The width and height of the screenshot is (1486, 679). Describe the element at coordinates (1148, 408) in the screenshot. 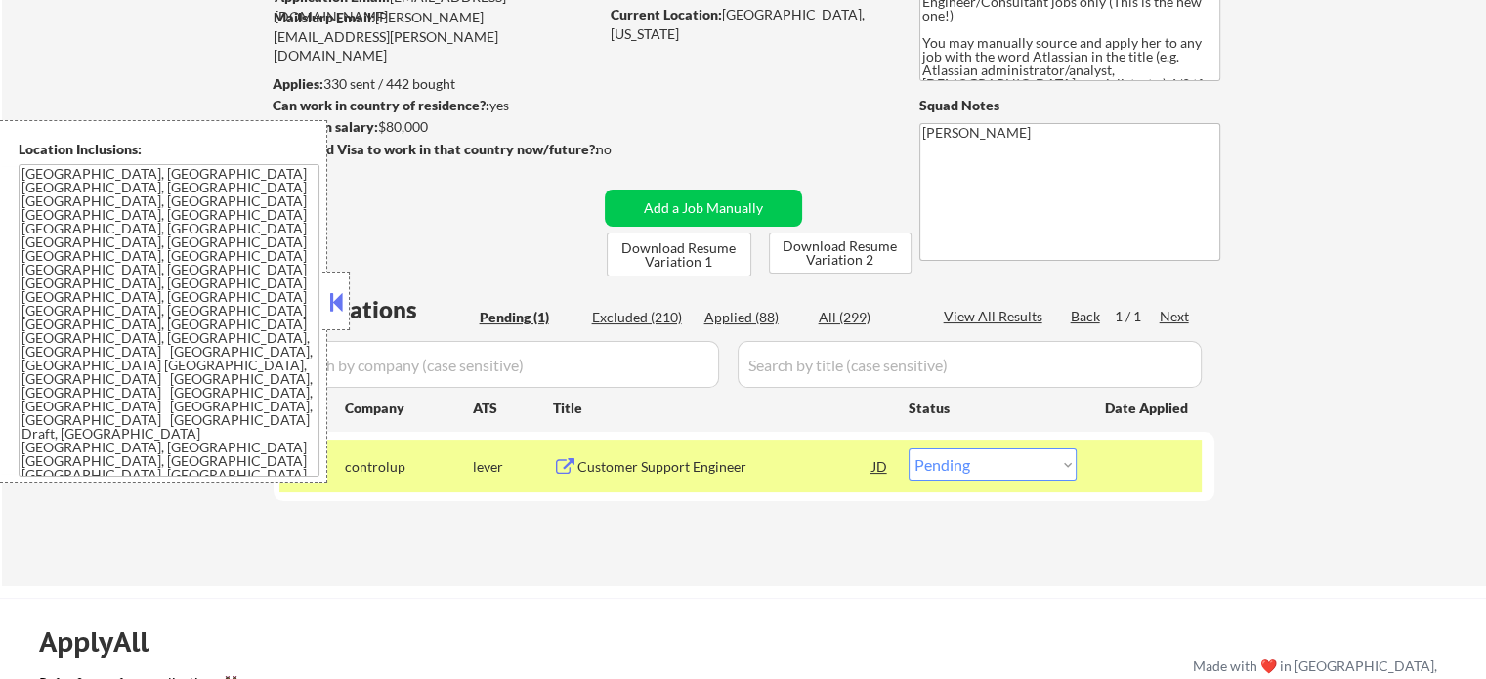

I see `div: Date Applied` at that location.